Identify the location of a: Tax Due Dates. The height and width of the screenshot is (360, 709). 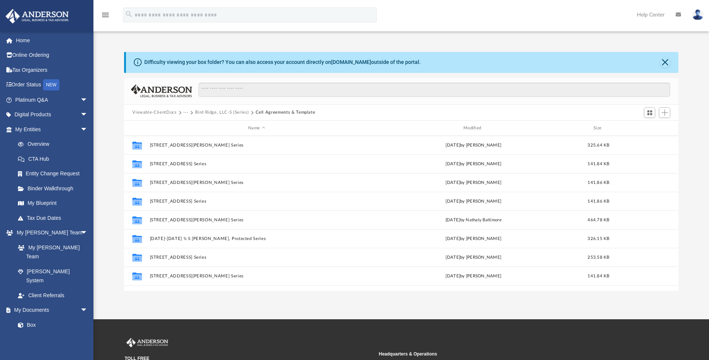
(55, 218).